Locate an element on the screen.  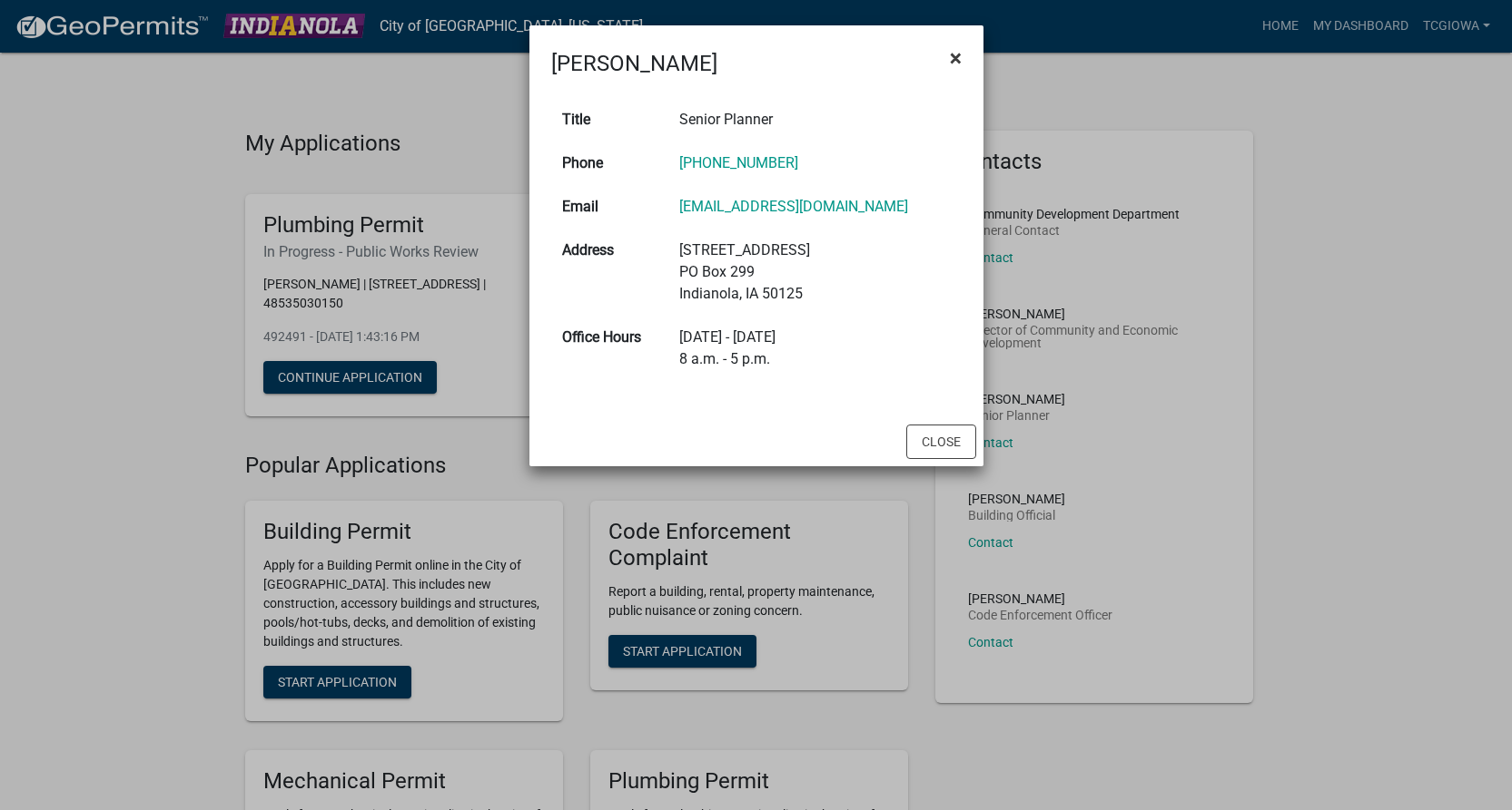
td: Senior Planner is located at coordinates (814, 120).